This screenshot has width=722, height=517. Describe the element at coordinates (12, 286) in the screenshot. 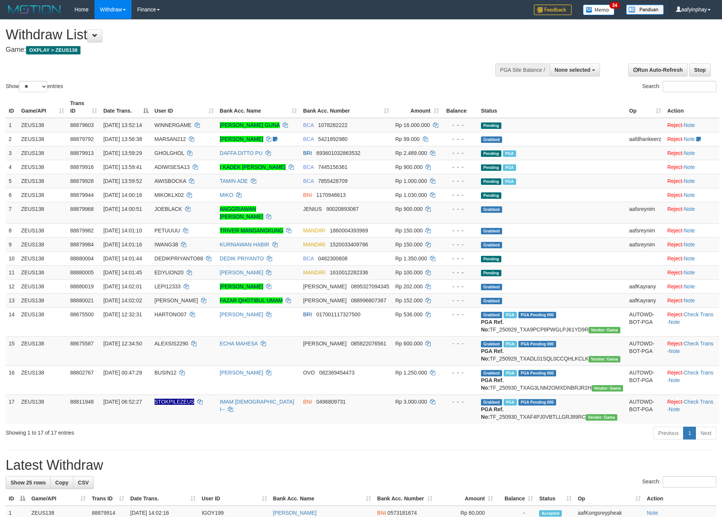

I see `td: 12` at that location.